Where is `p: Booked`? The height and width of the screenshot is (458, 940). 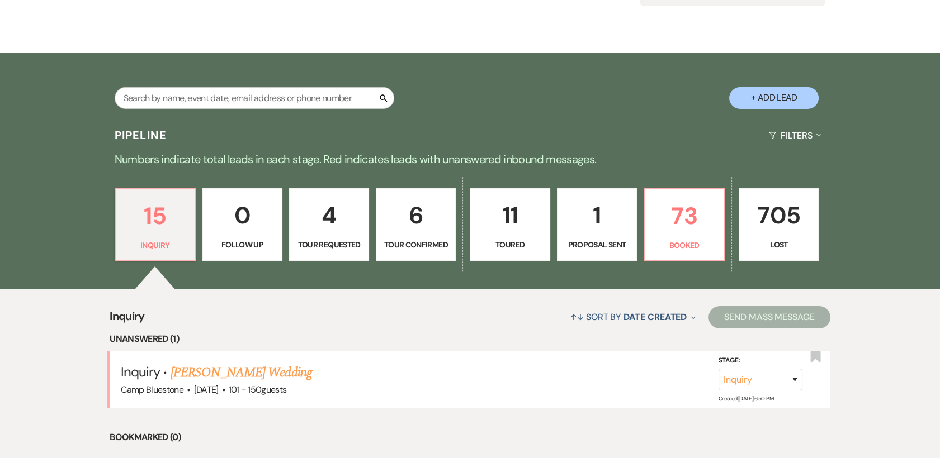
p: Booked is located at coordinates (684, 245).